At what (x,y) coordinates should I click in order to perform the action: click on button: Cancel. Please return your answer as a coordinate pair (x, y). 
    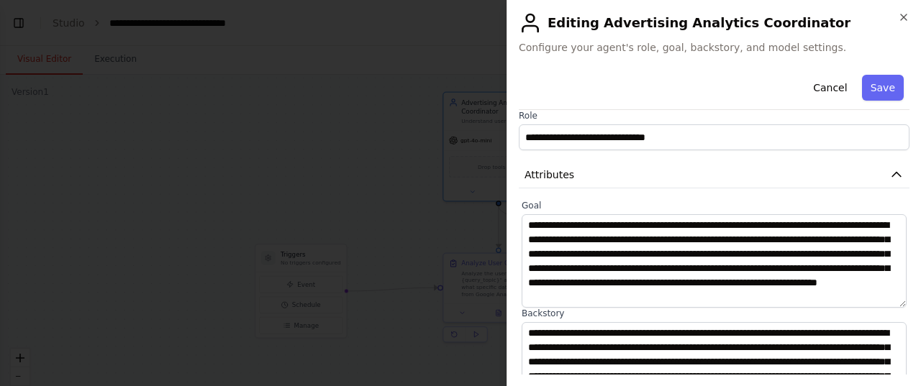
    Looking at the image, I should click on (830, 88).